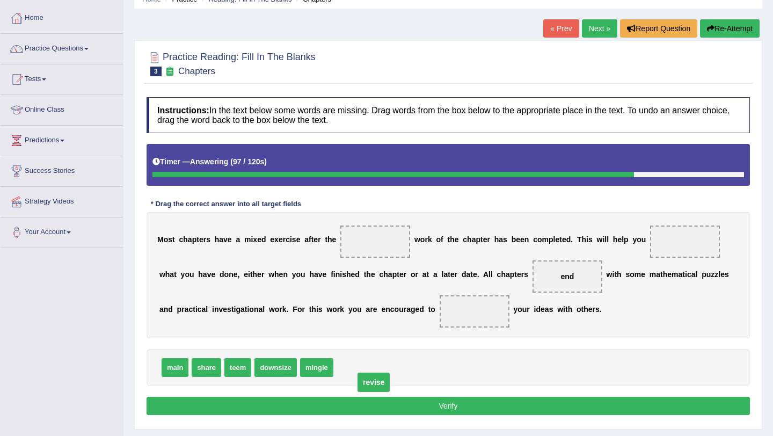 Image resolution: width=773 pixels, height=436 pixels. Describe the element at coordinates (209, 274) in the screenshot. I see `b: v` at that location.